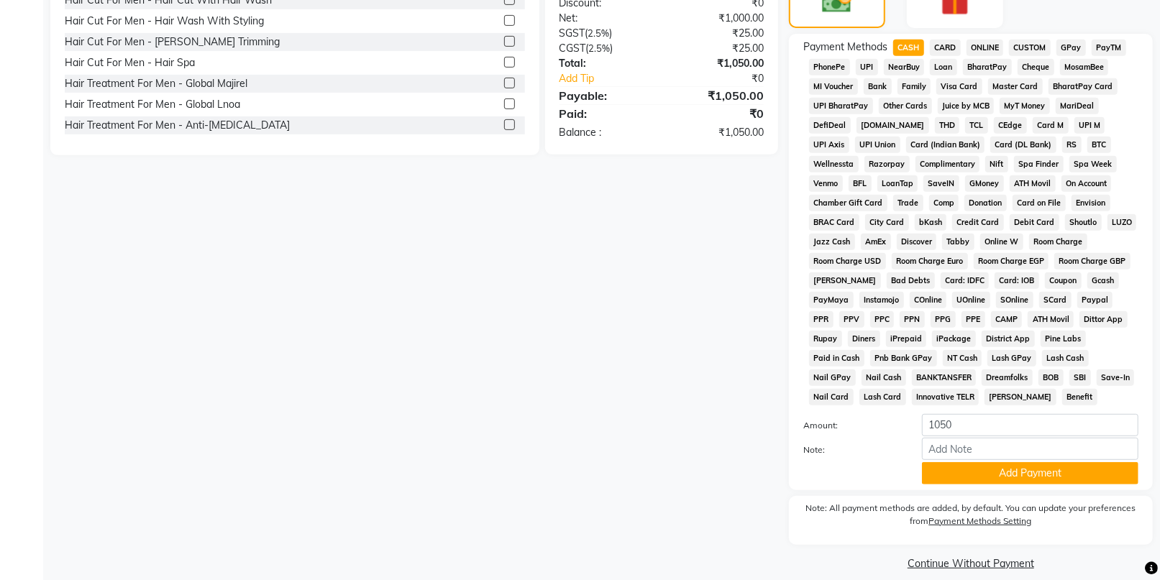  Describe the element at coordinates (1051, 125) in the screenshot. I see `span: Card M` at that location.